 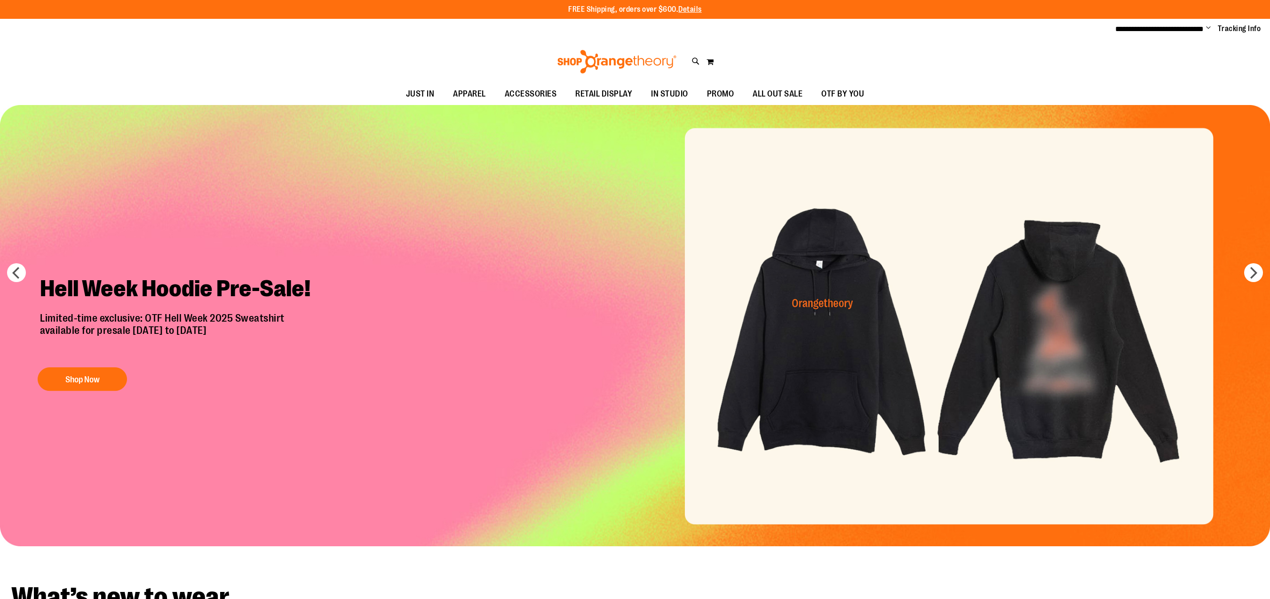 I want to click on img: Shop Orangetheory, so click(x=617, y=62).